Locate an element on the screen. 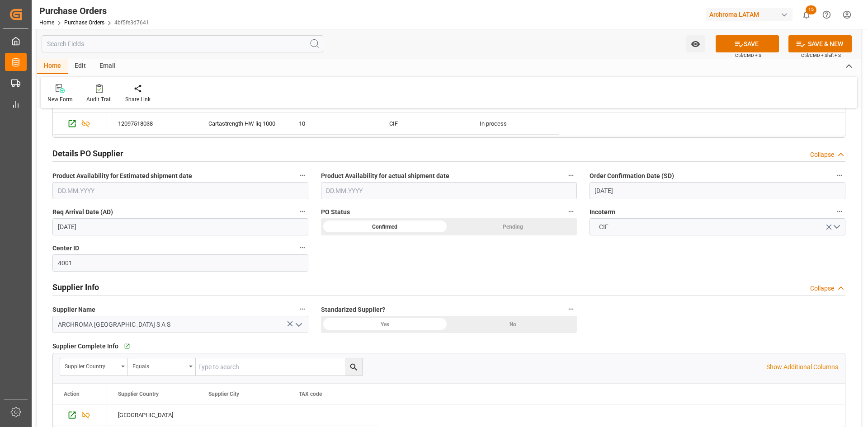 The height and width of the screenshot is (427, 868). div: In process is located at coordinates (514, 123).